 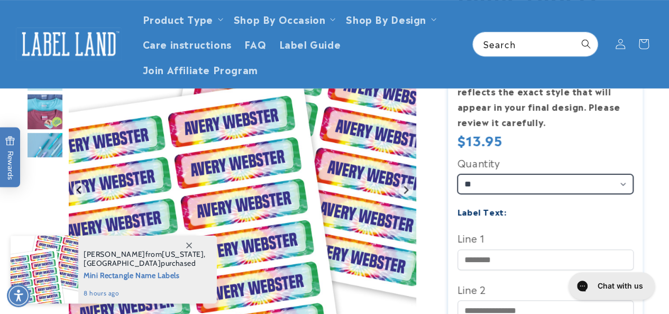 What do you see at coordinates (48, 17) in the screenshot?
I see `button: Gorgias live chat` at bounding box center [48, 17].